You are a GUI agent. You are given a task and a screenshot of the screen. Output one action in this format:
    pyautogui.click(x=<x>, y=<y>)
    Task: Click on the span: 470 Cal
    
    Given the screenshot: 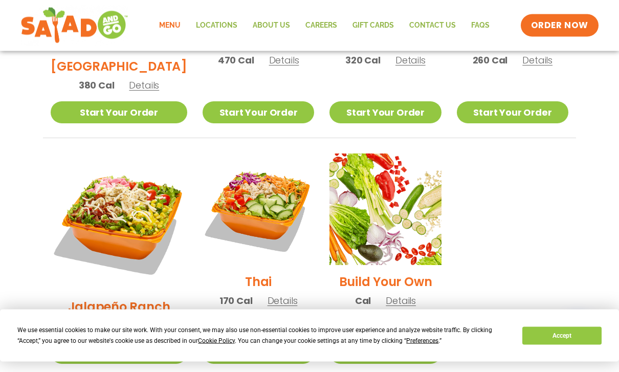 What is the action you would take?
    pyautogui.click(x=236, y=60)
    